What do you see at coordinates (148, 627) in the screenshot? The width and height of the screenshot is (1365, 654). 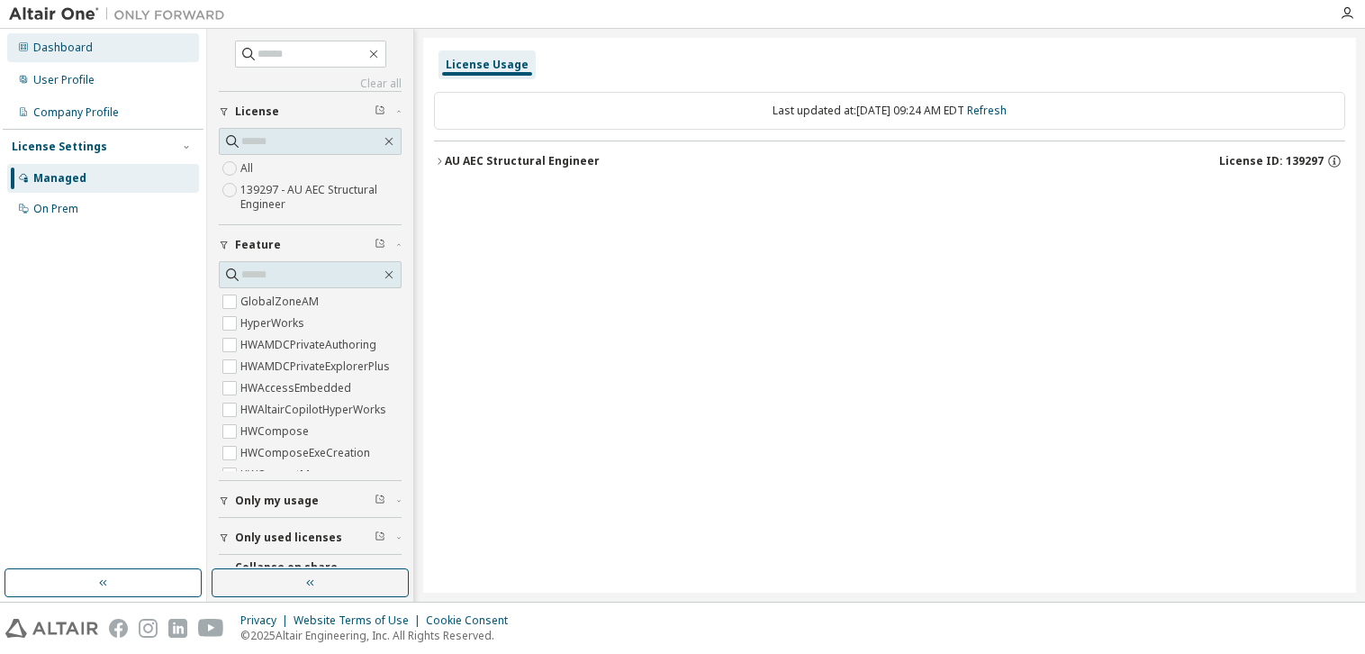 I see `img: instagram.svg` at bounding box center [148, 627].